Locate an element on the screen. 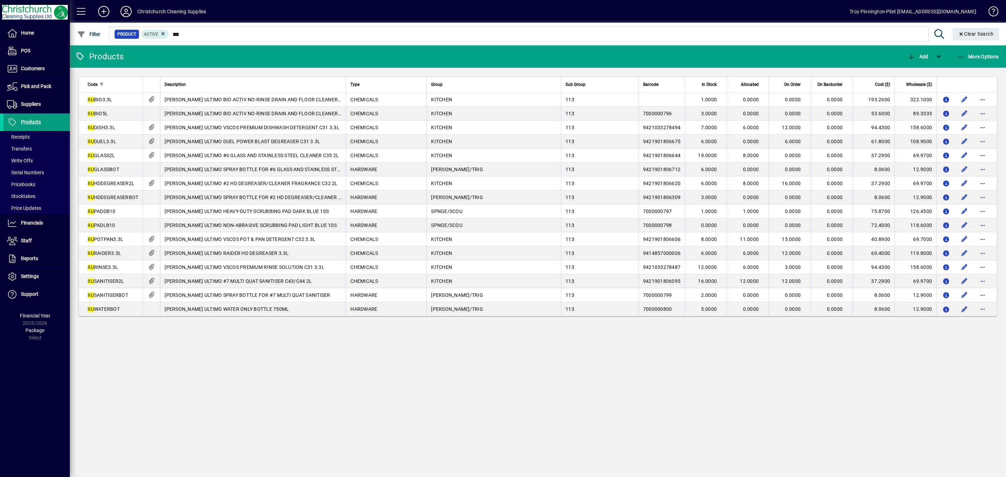 This screenshot has height=477, width=1006. td: 75.8700 is located at coordinates (874, 211).